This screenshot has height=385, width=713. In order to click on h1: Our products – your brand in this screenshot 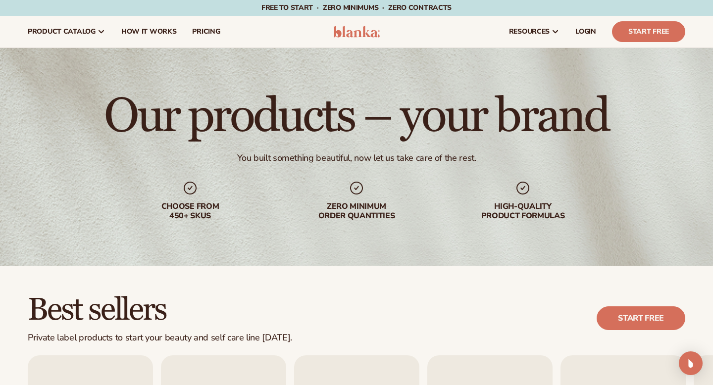, I will do `click(356, 117)`.